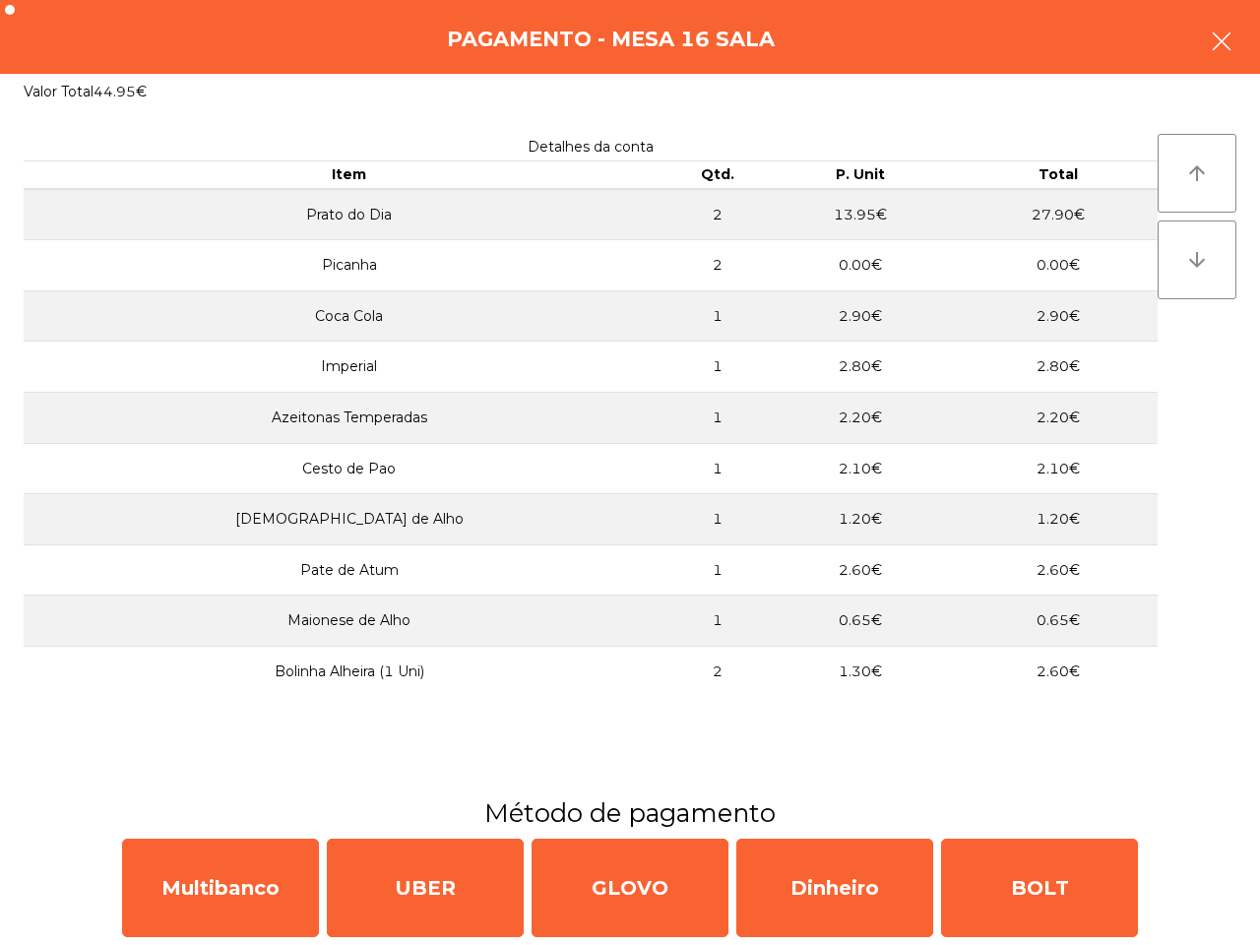  What do you see at coordinates (859, 175) in the screenshot?
I see `th: P. Unit` at bounding box center [859, 175].